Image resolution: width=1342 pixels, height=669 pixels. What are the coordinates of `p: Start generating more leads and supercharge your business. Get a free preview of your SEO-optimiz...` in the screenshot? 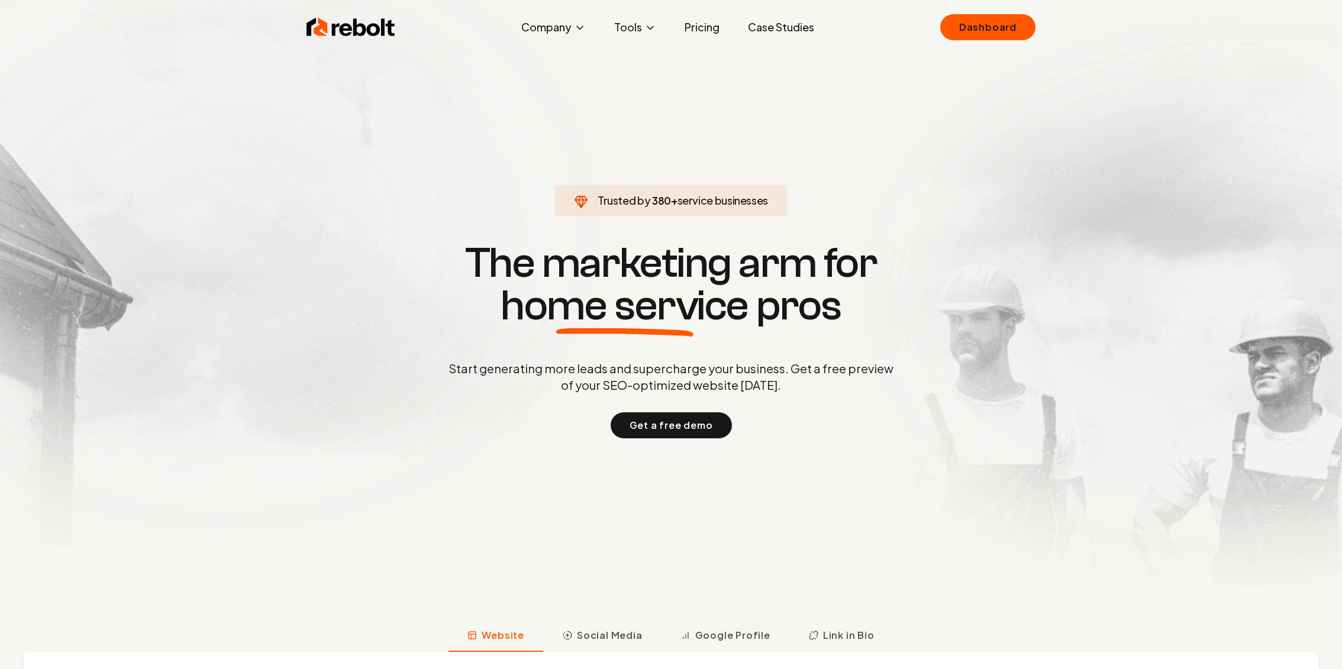 It's located at (671, 377).